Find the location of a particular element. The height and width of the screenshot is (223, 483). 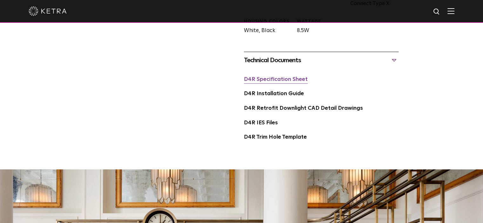

div: Technical Documents is located at coordinates (321, 60).